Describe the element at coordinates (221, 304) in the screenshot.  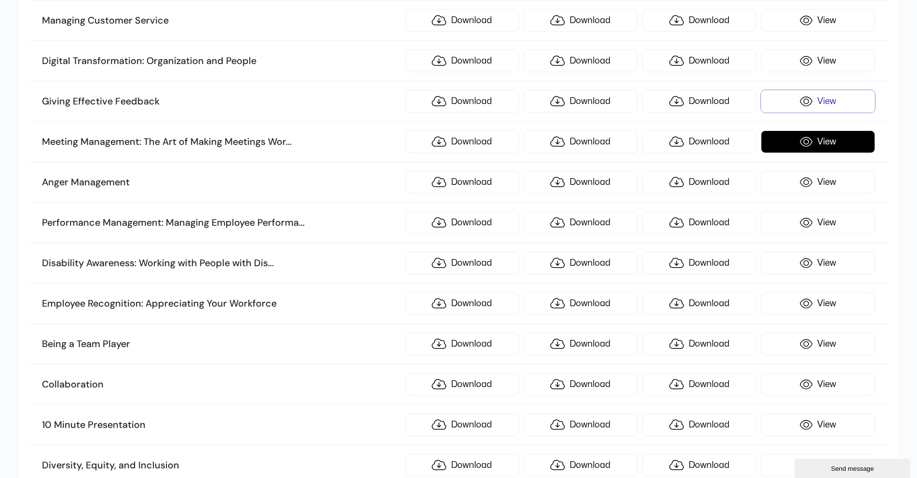
I see `h3: Employee Recognition: Appreciating Your Workforce` at that location.